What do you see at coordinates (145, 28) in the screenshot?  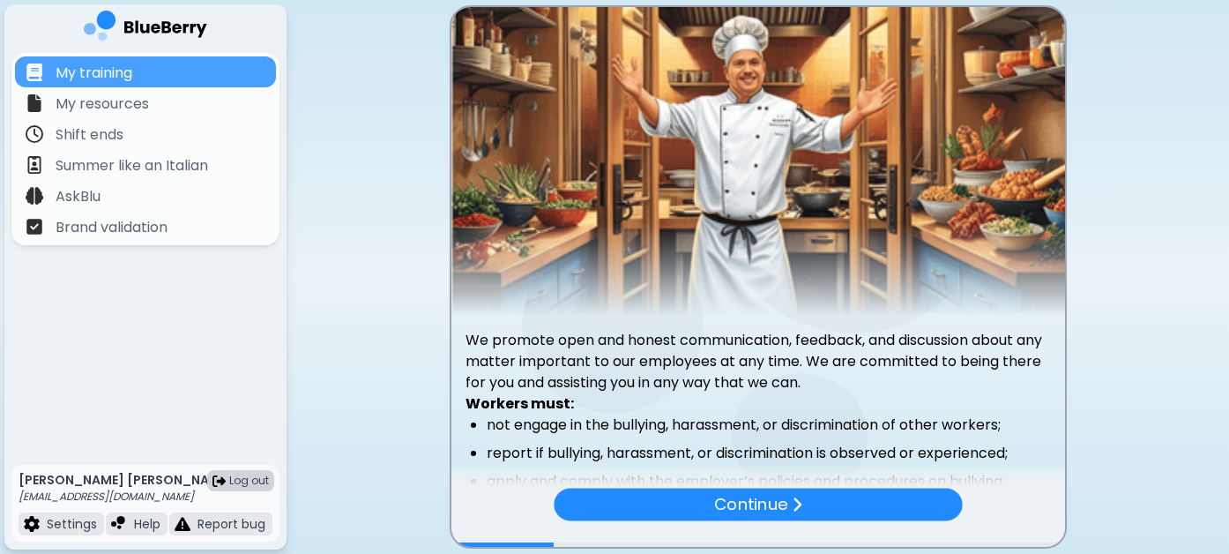 I see `img: company logo` at bounding box center [145, 28].